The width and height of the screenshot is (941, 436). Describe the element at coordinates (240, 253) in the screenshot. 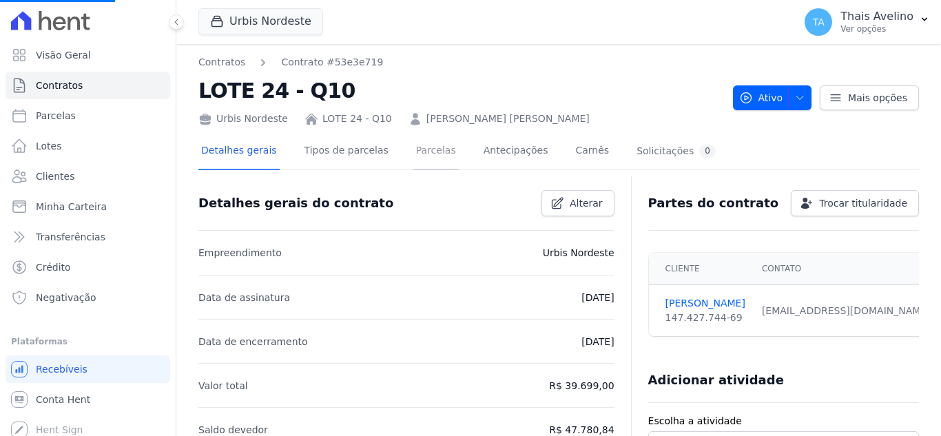

I see `p: Empreendimento` at that location.